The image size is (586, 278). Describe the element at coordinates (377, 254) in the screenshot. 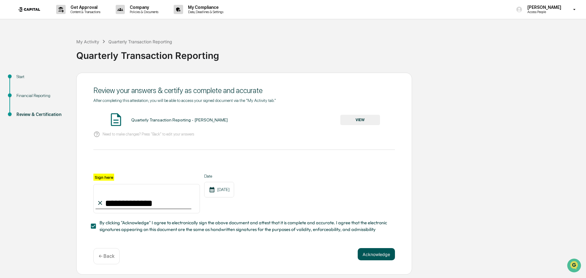

I see `button: Acknowledge` at that location.